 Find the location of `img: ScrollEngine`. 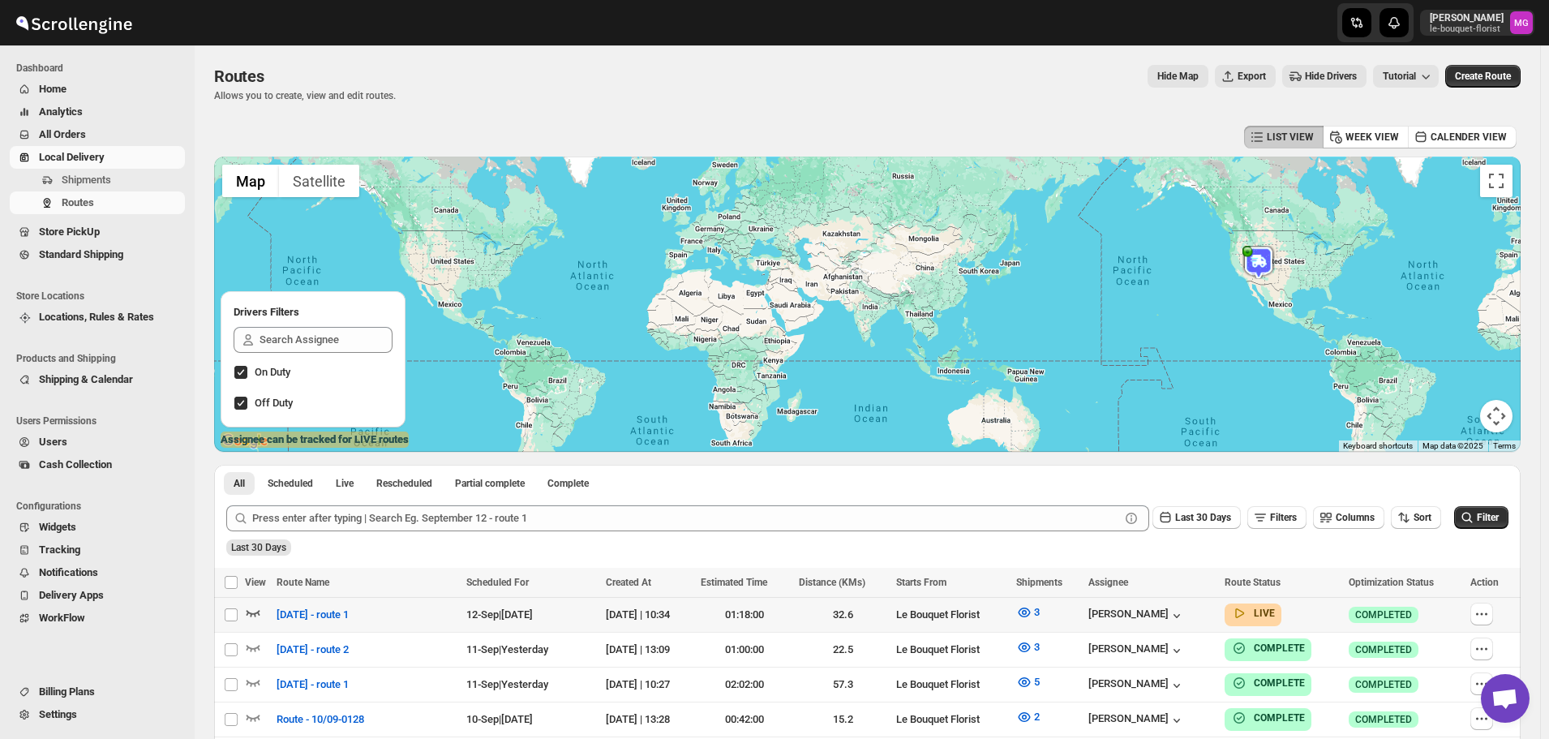

img: ScrollEngine is located at coordinates (74, 23).